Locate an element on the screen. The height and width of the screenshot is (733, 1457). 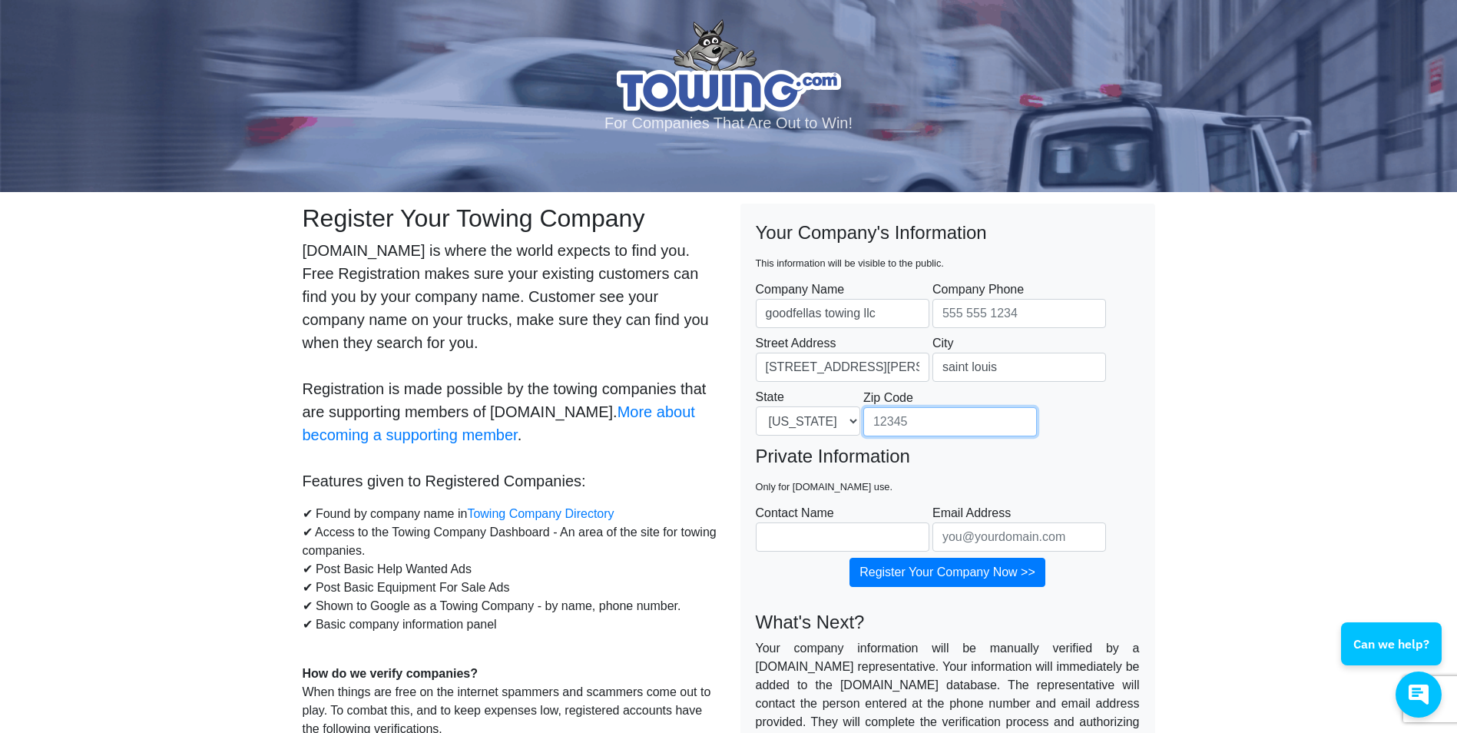
label: Zip Code is located at coordinates (950, 412).